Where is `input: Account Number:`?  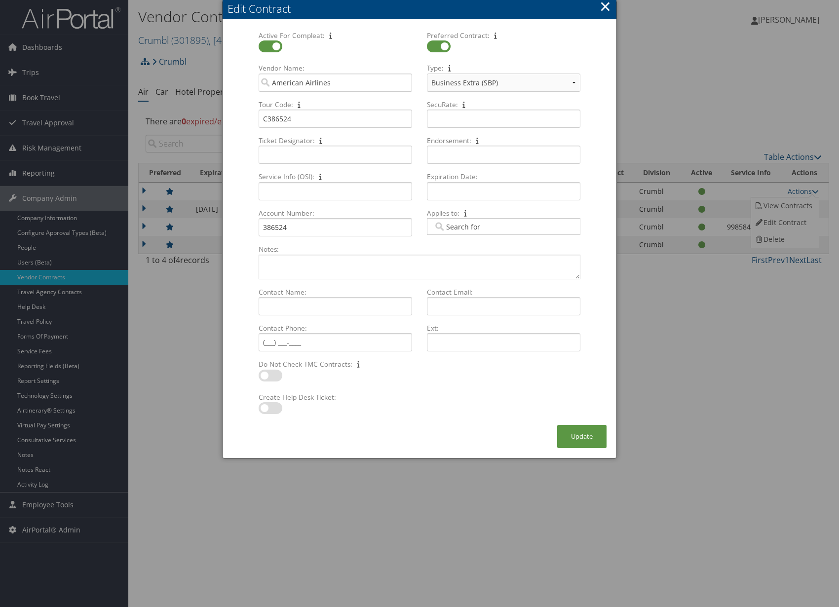 input: Account Number: is located at coordinates (335, 227).